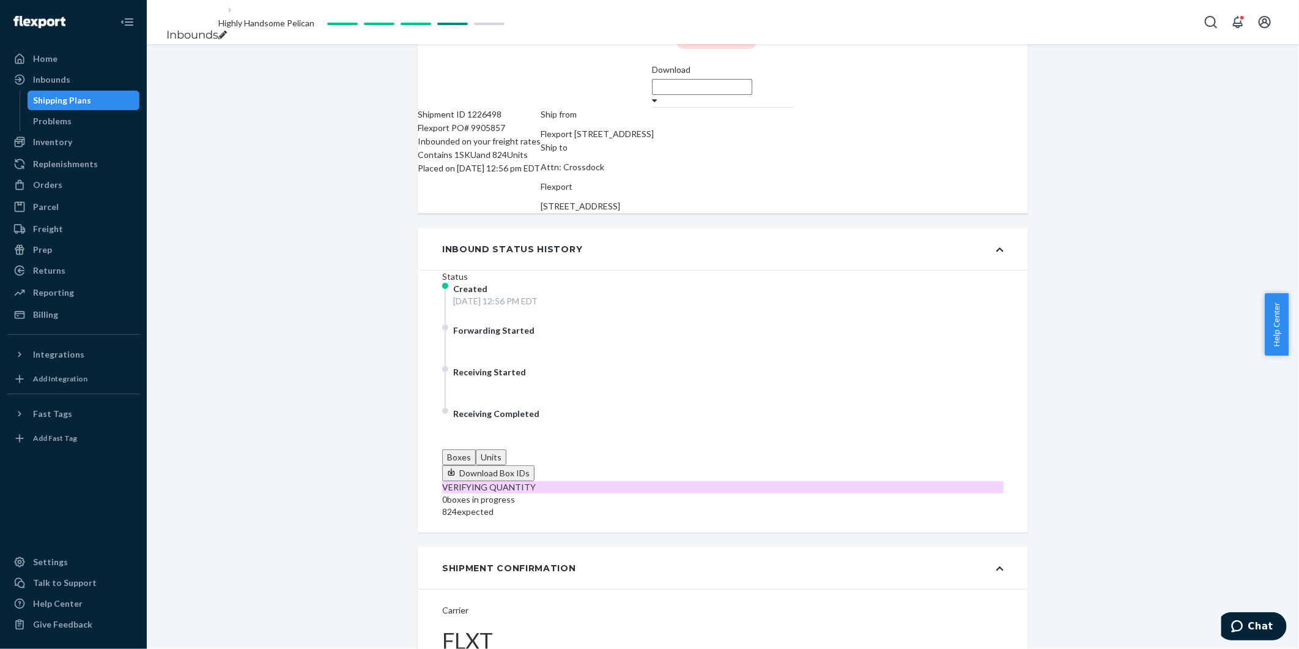 The width and height of the screenshot is (1299, 649). Describe the element at coordinates (39, 22) in the screenshot. I see `img: Flexport logo` at that location.